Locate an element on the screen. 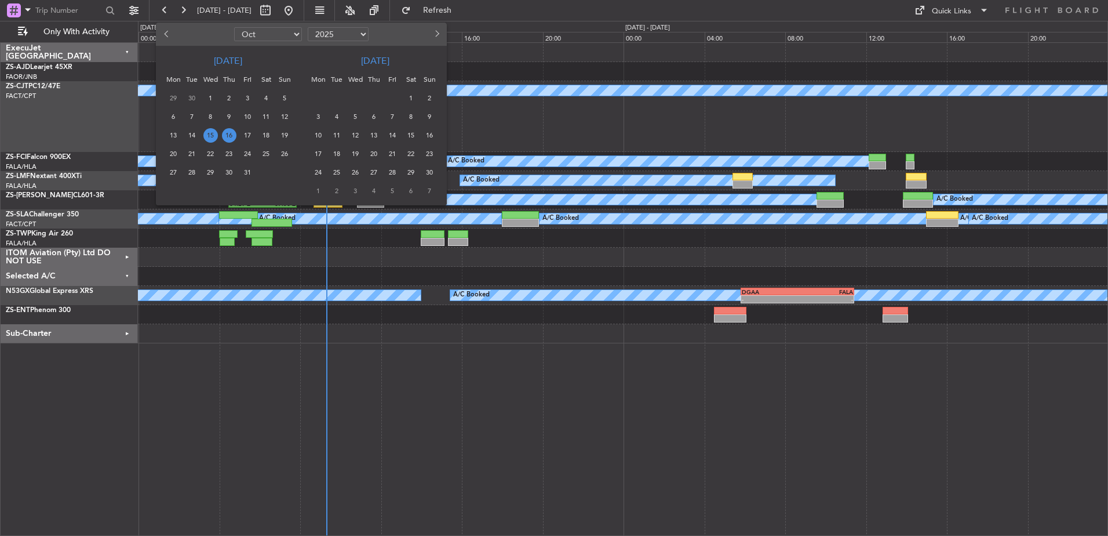 This screenshot has height=536, width=1108. span: 25 is located at coordinates (266, 154).